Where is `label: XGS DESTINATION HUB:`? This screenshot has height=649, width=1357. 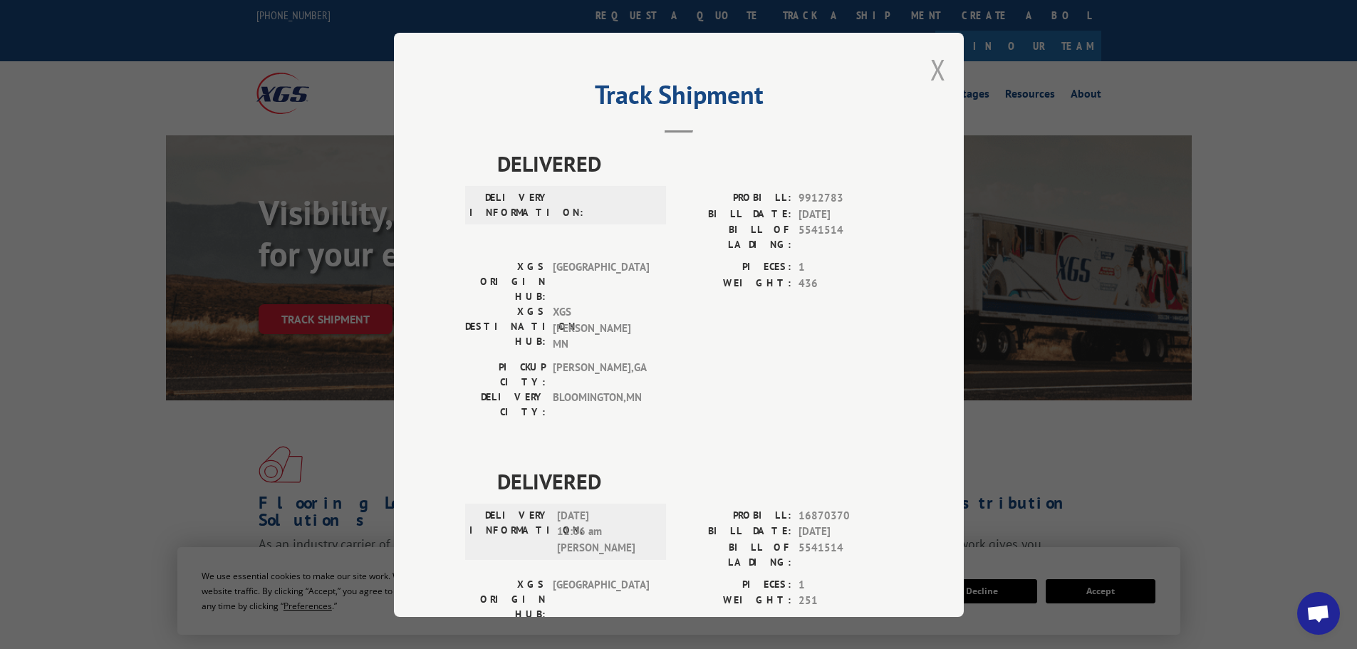 label: XGS DESTINATION HUB: is located at coordinates (505, 328).